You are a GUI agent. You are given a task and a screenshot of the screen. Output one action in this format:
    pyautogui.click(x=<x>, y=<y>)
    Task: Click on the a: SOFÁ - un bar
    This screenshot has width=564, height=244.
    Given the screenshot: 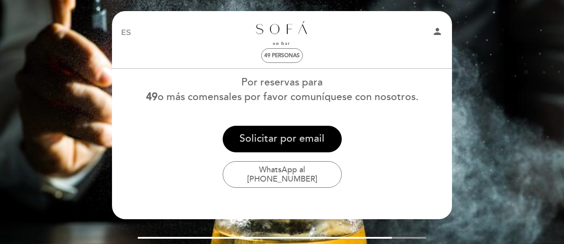 What is the action you would take?
    pyautogui.click(x=282, y=33)
    